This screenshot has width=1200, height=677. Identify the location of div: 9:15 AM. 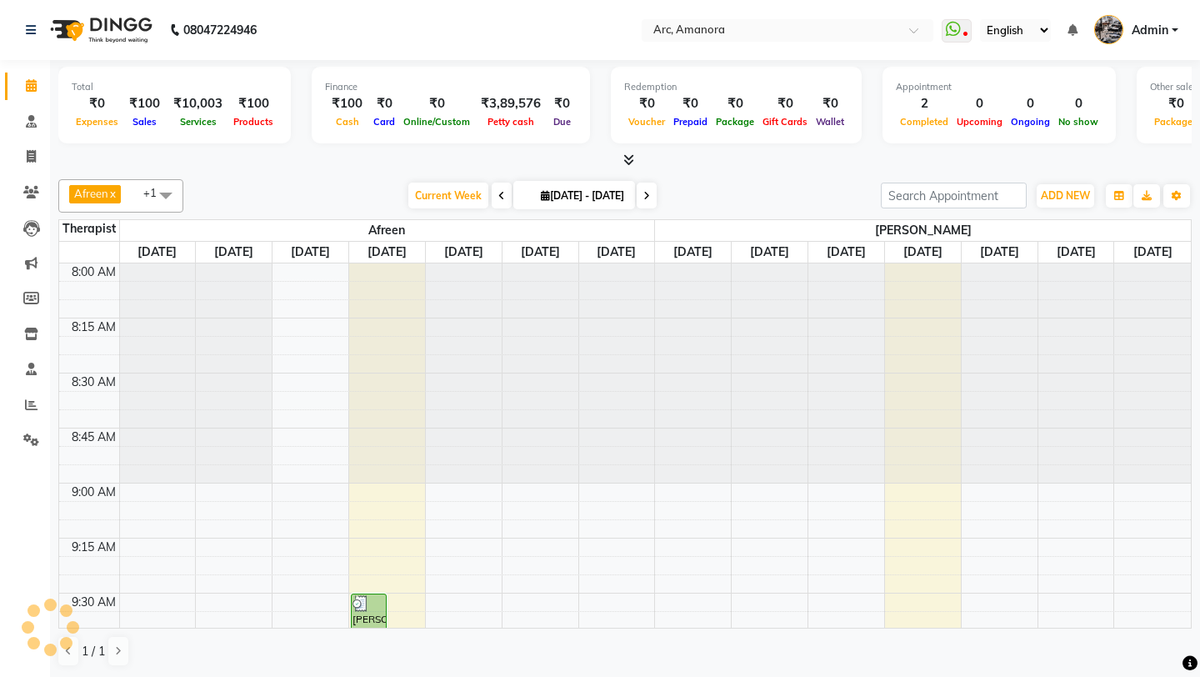
(93, 547).